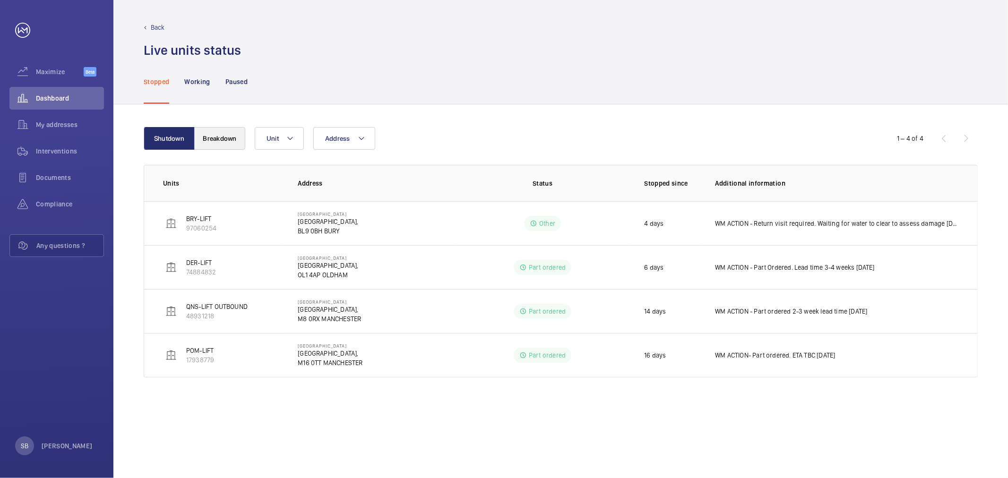 This screenshot has height=478, width=1008. What do you see at coordinates (60, 72) in the screenshot?
I see `span: Maximize` at bounding box center [60, 72].